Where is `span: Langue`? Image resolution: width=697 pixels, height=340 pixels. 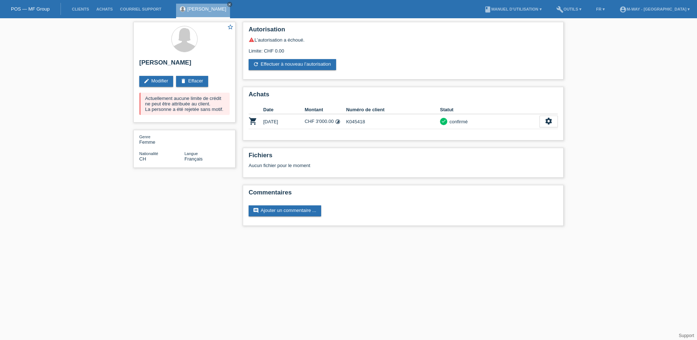 span: Langue is located at coordinates (191, 153).